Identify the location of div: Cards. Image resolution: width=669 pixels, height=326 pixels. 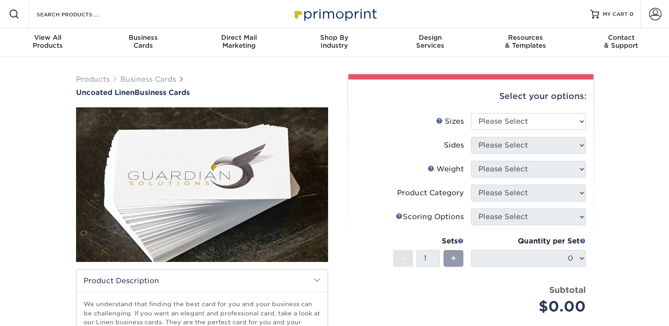
(143, 42).